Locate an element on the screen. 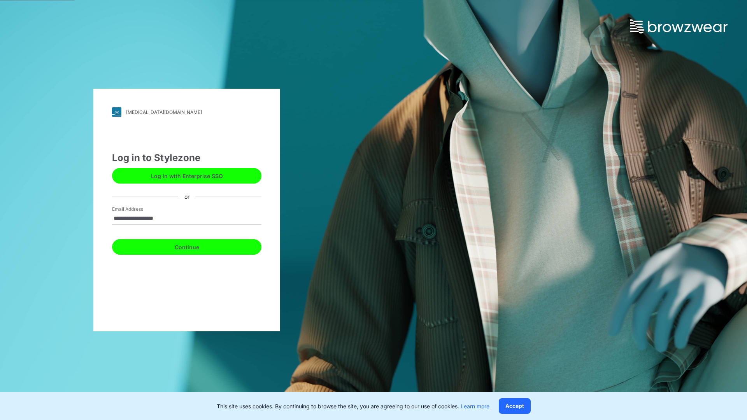 This screenshot has height=420, width=747. div: Log in to Stylezone is located at coordinates (187, 158).